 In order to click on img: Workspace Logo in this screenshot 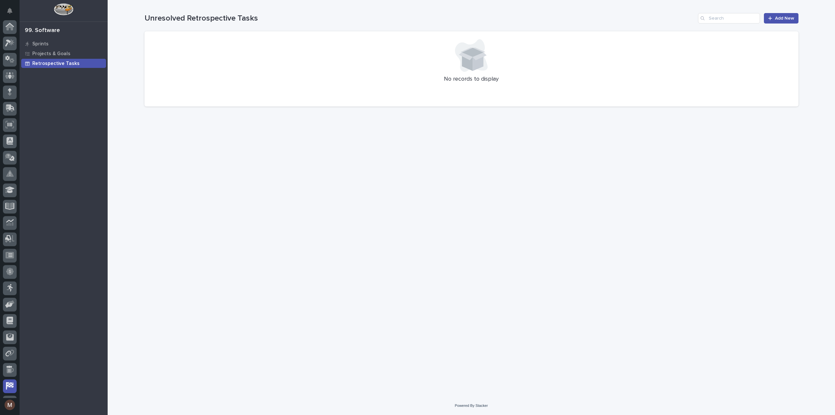, I will do `click(63, 9)`.